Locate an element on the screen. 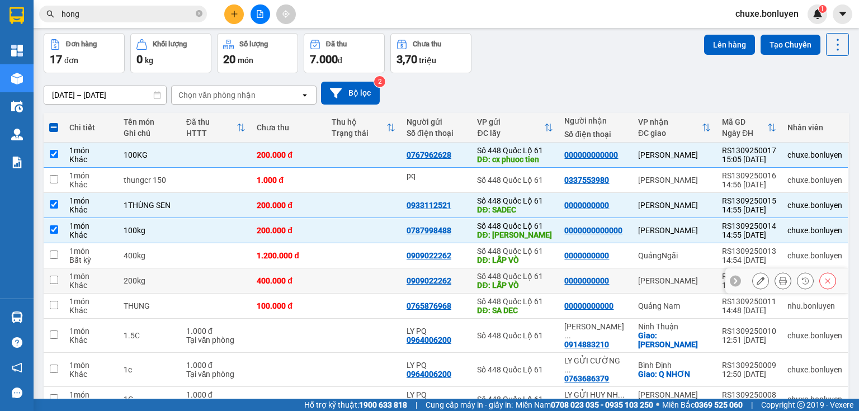  div: 1c is located at coordinates (149, 370).